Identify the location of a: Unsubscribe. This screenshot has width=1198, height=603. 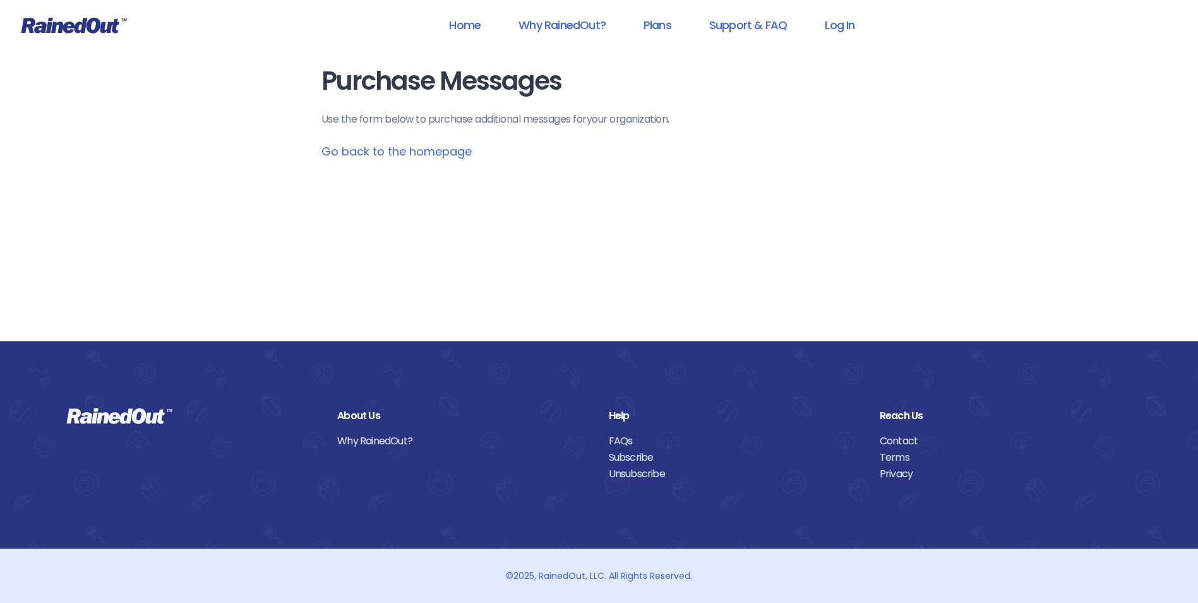
(735, 474).